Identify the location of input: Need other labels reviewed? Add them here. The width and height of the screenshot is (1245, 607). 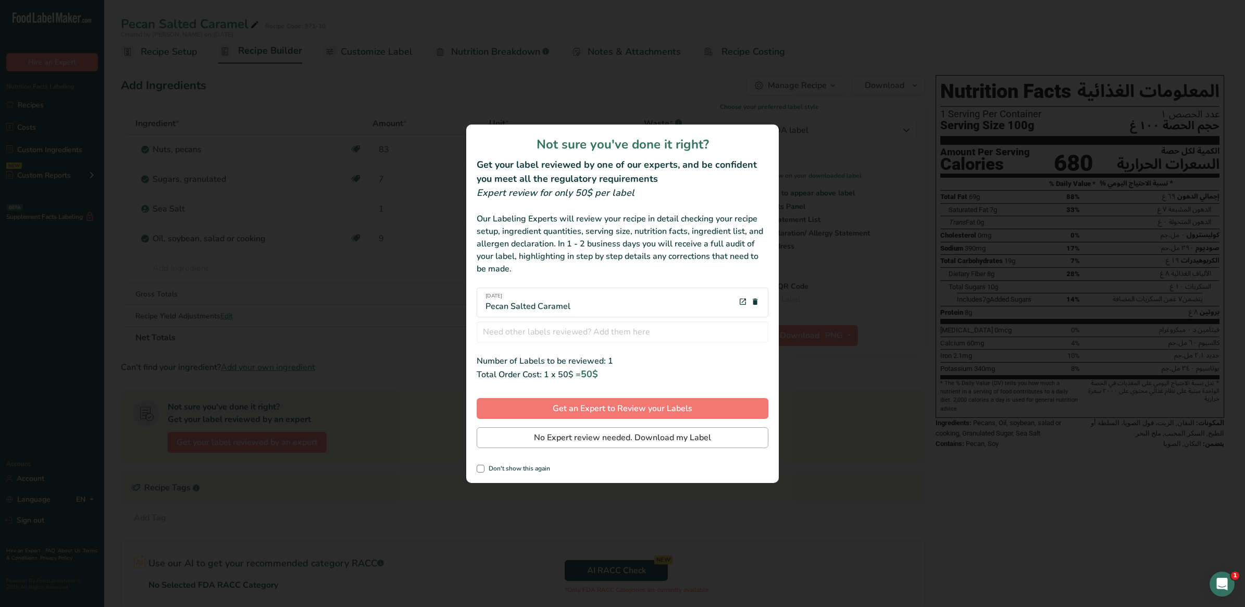
(623, 332).